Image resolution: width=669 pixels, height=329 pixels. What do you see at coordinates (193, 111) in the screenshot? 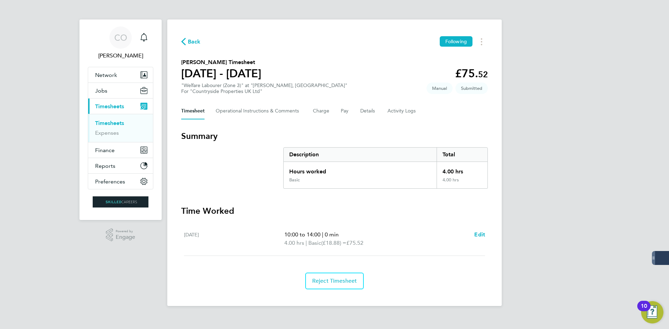
I see `button: Timesheet` at bounding box center [193, 111].